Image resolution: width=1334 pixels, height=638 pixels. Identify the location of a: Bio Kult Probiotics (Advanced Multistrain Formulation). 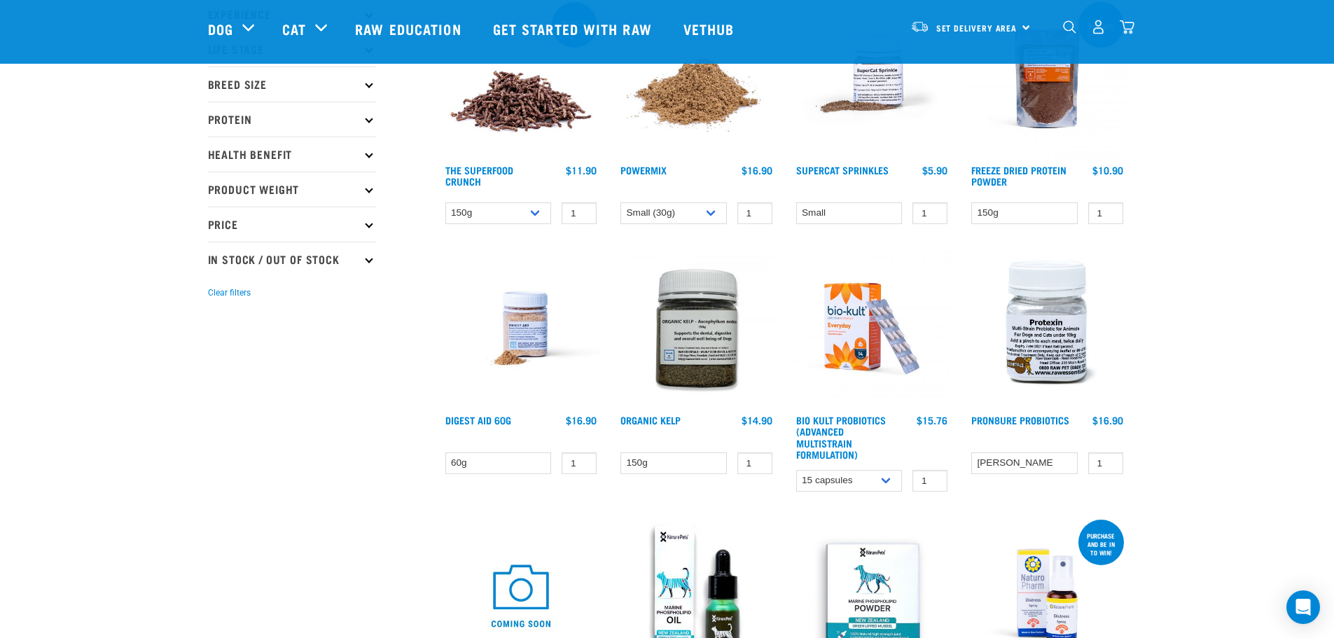
(841, 437).